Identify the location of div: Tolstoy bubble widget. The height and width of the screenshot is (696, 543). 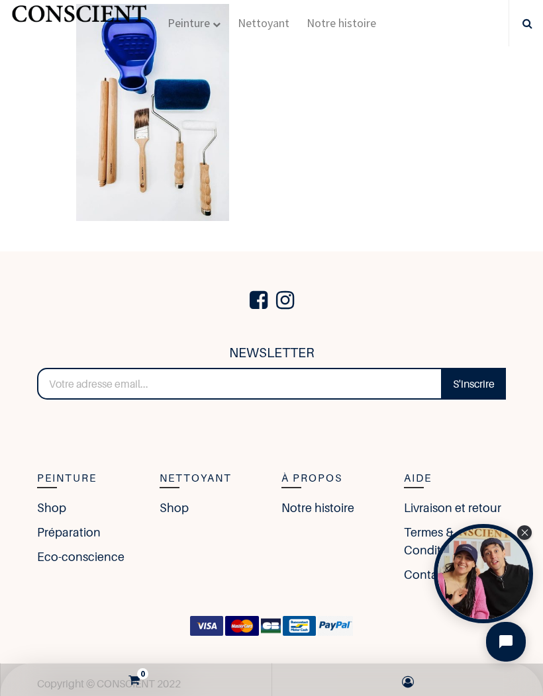
(483, 574).